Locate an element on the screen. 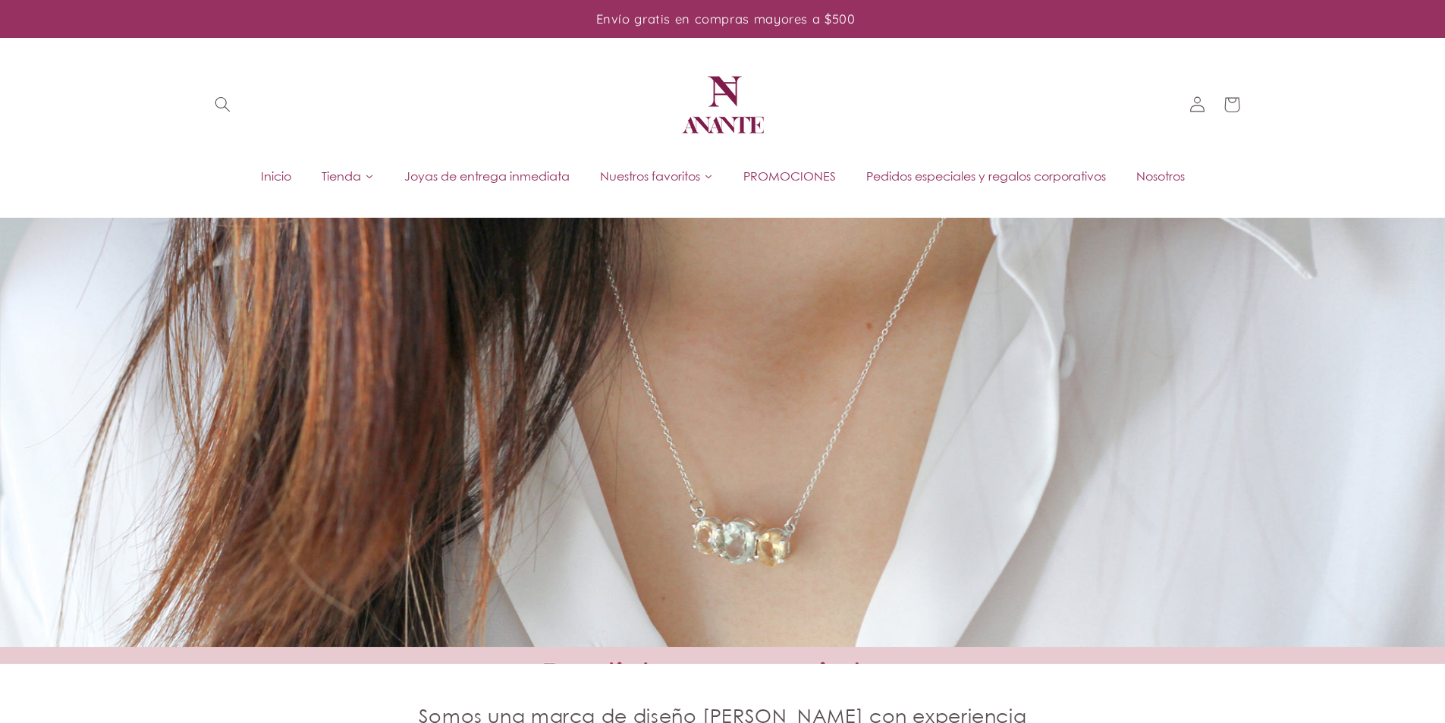 This screenshot has height=723, width=1445. summary: Búsqueda is located at coordinates (222, 105).